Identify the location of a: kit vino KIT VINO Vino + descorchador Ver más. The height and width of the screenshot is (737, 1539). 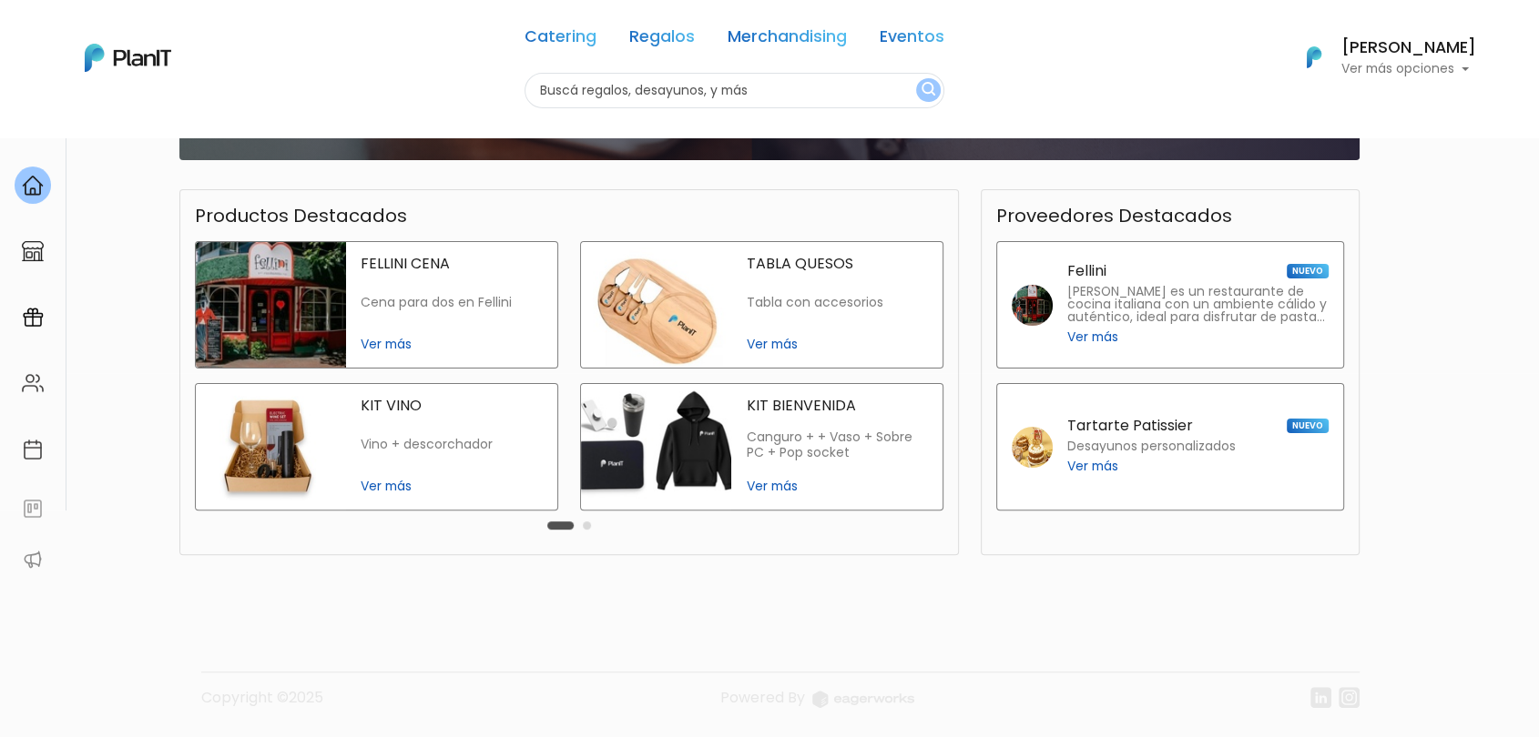
(376, 447).